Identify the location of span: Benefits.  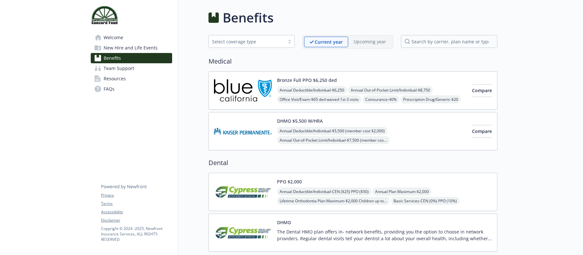
(112, 58).